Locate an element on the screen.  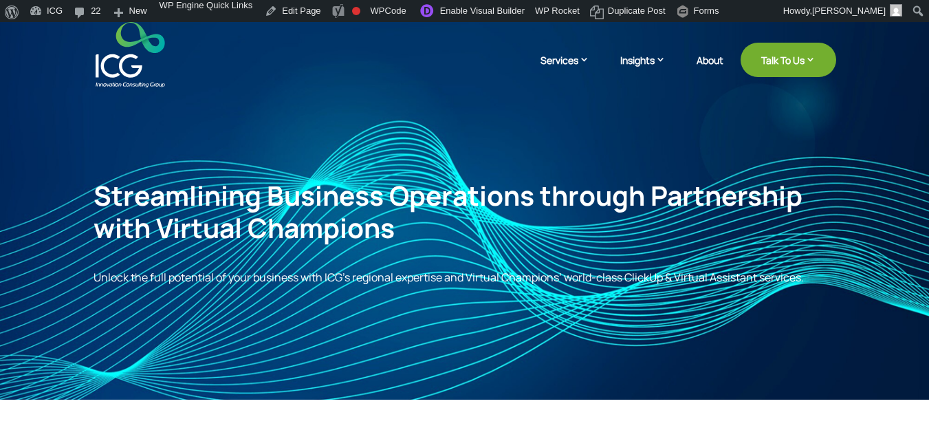
span: 22 is located at coordinates (96, 17).